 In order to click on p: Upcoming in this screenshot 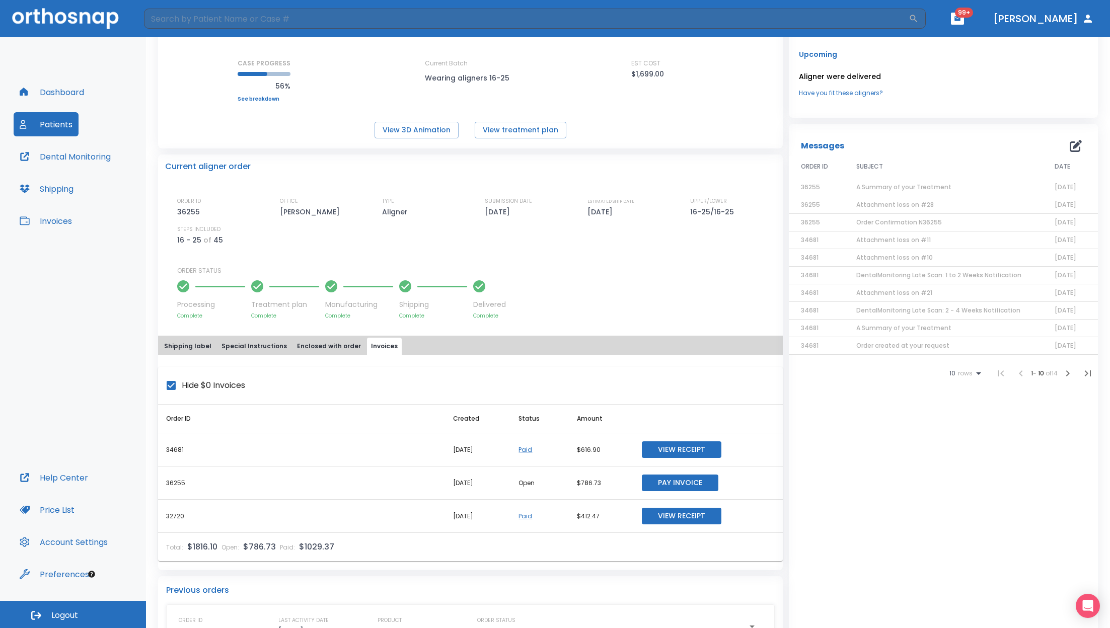, I will do `click(944, 54)`.